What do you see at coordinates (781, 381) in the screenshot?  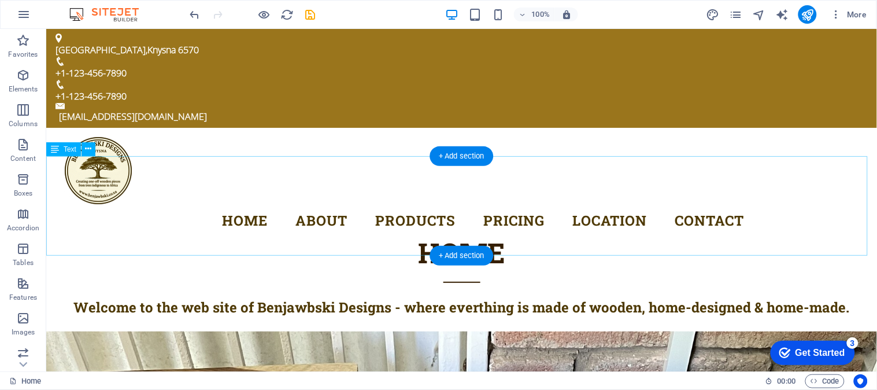 I see `h6: Session time` at bounding box center [781, 381].